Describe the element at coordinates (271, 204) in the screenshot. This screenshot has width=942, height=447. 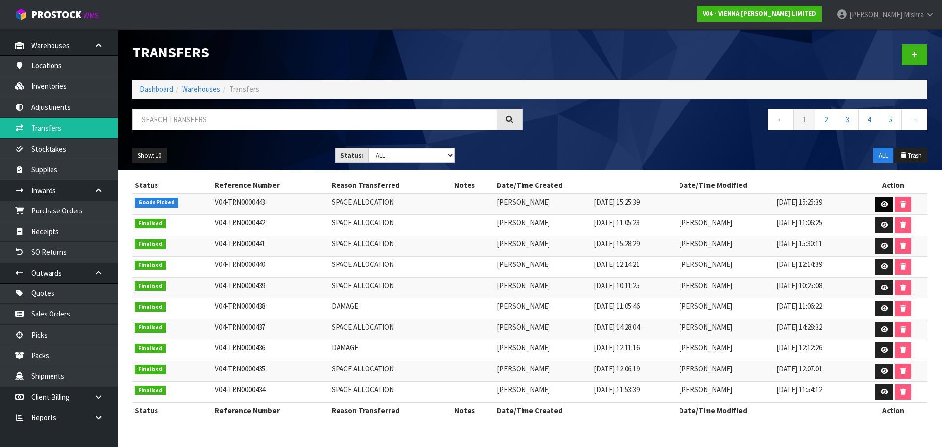
I see `td: V04-TRN0000443` at that location.